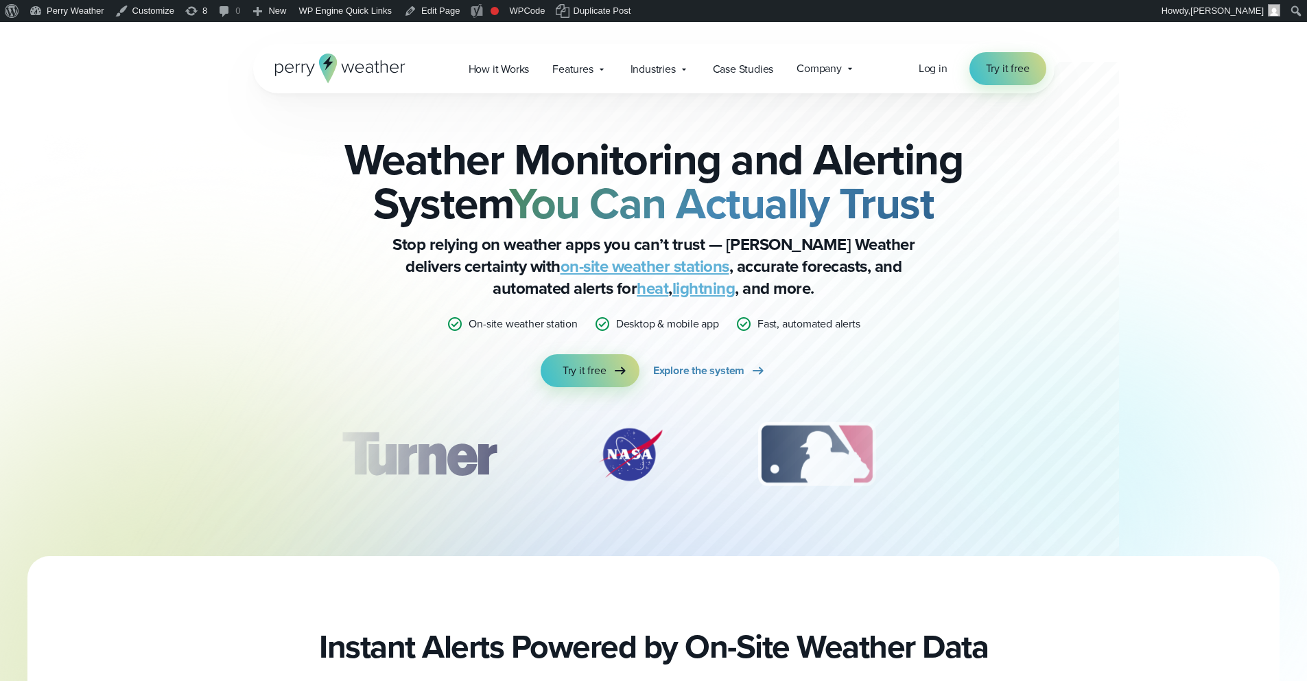  I want to click on p: Desktop & mobile app, so click(668, 324).